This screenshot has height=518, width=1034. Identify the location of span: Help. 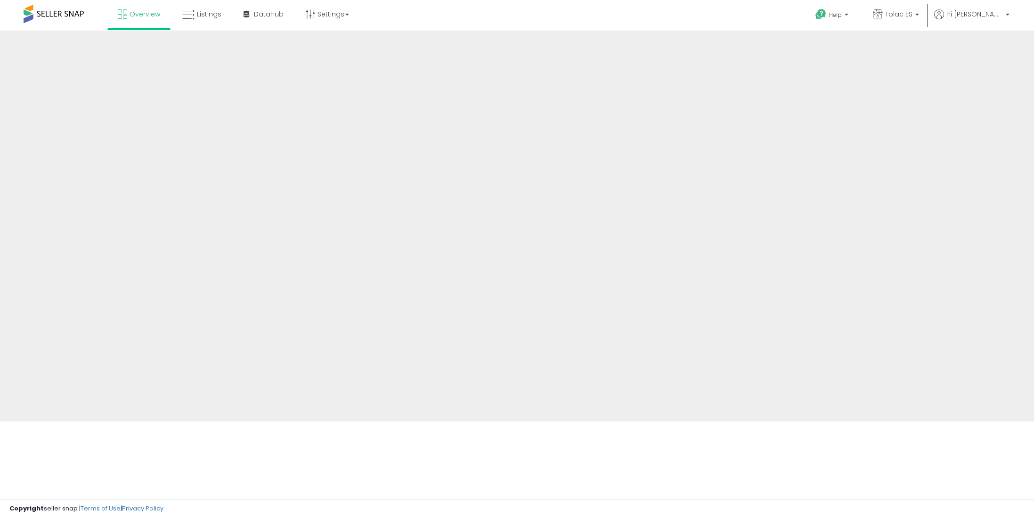
(836, 15).